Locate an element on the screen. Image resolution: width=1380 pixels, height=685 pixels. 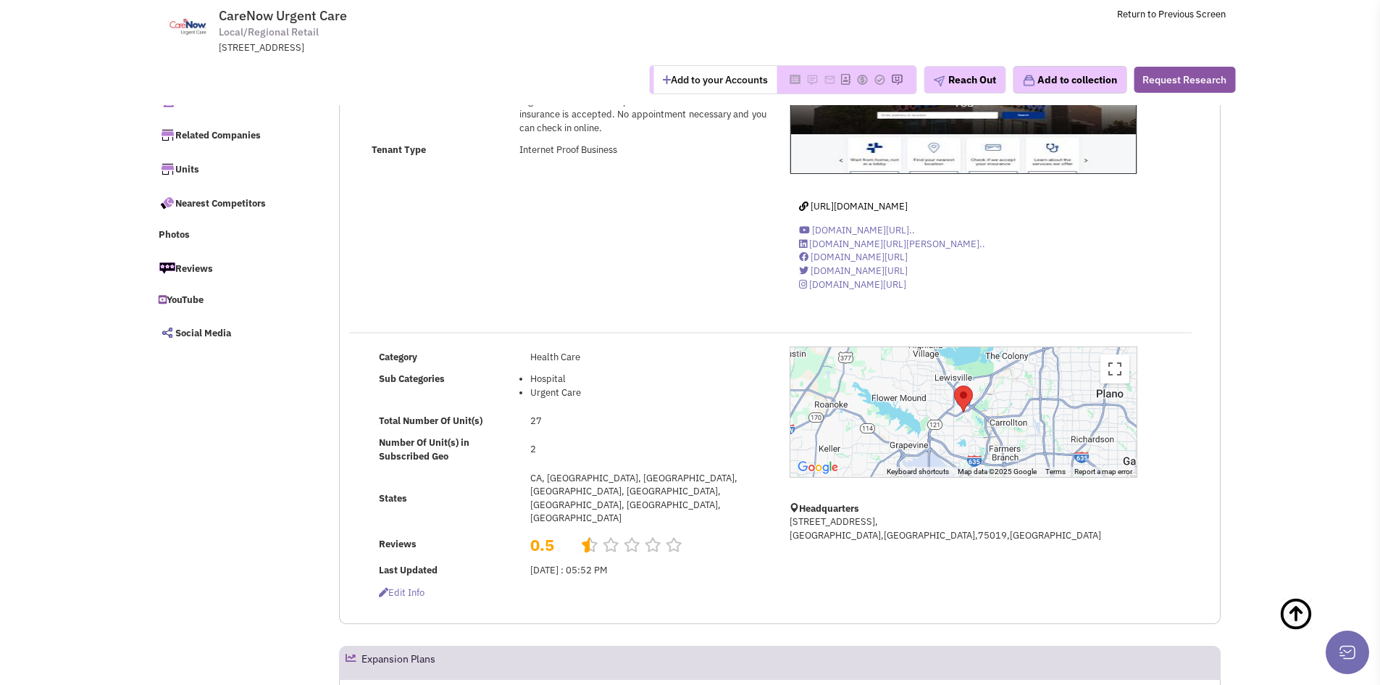
button: Keyboard shortcuts is located at coordinates (918, 472).